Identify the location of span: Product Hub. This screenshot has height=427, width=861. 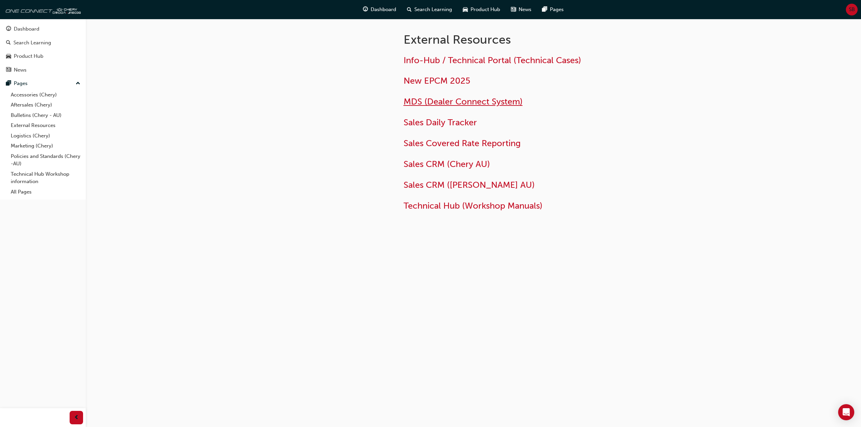
(485, 9).